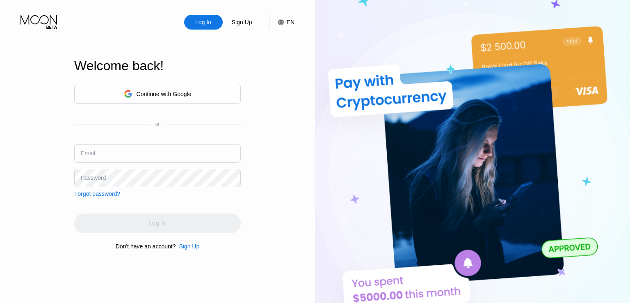  Describe the element at coordinates (93, 178) in the screenshot. I see `div: Password` at that location.